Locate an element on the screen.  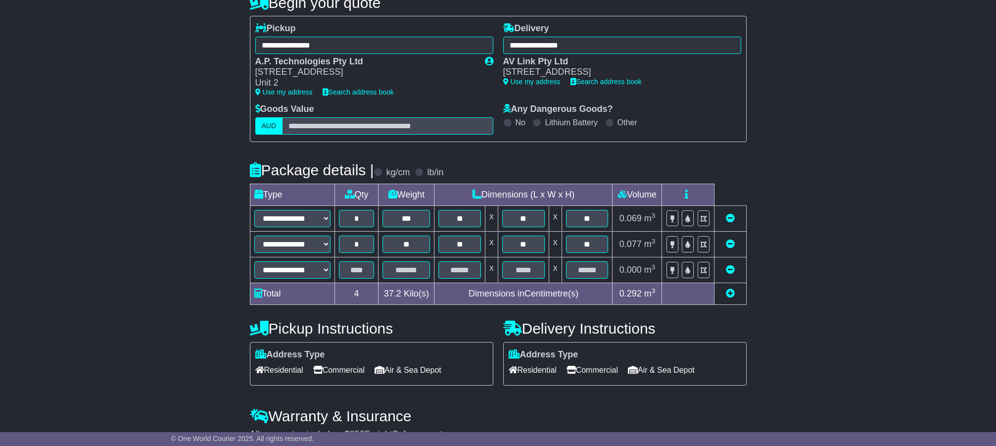
span: 0.069 is located at coordinates (631, 218).